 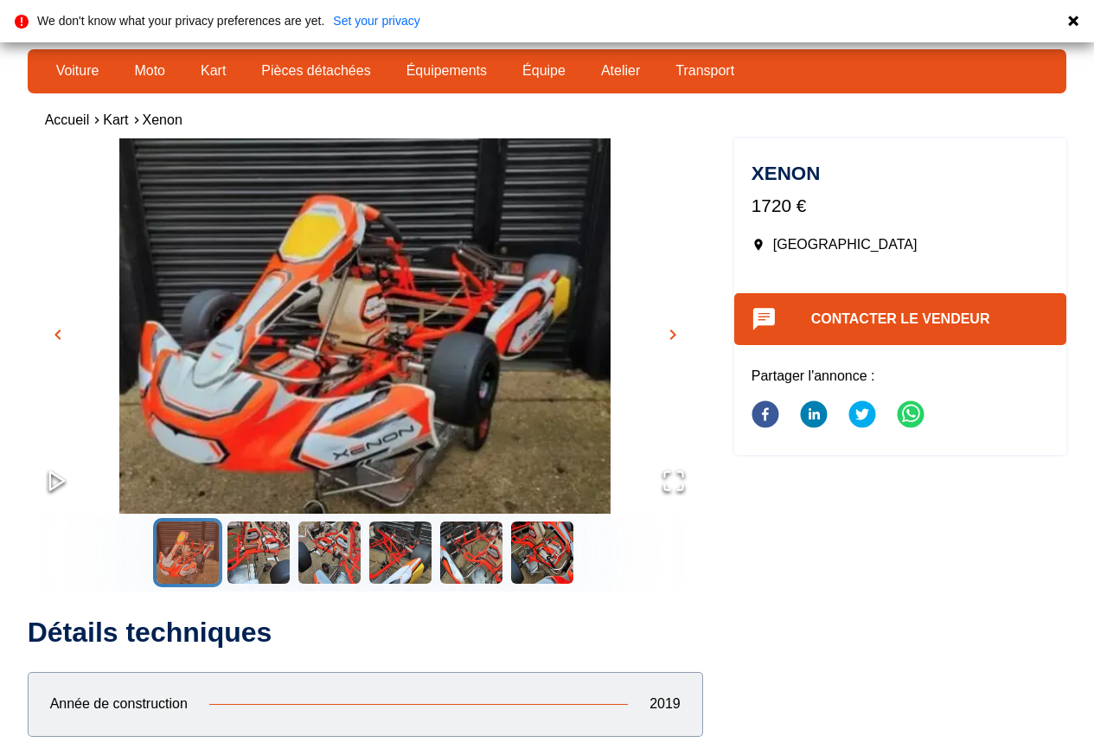 What do you see at coordinates (188, 553) in the screenshot?
I see `button: Go to Slide 1` at bounding box center [188, 553].